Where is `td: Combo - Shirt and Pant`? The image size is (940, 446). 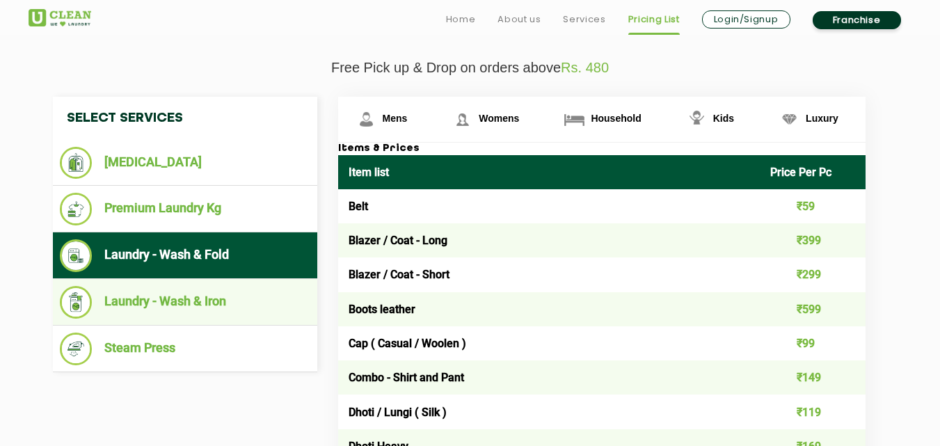 td: Combo - Shirt and Pant is located at coordinates (549, 377).